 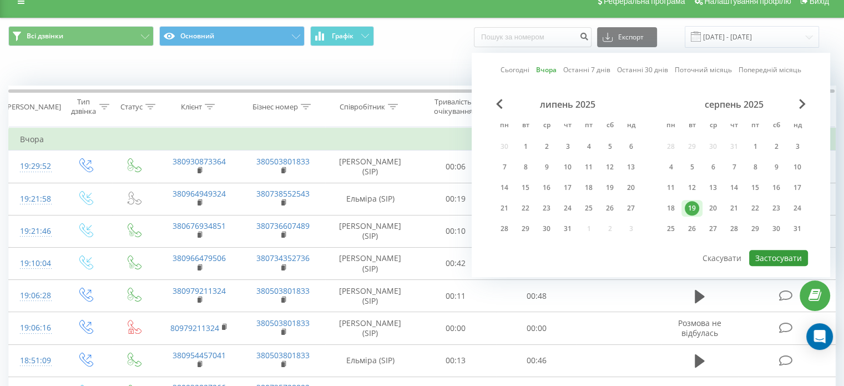 I want to click on div: сб 23 серп 2025 р., so click(x=777, y=208).